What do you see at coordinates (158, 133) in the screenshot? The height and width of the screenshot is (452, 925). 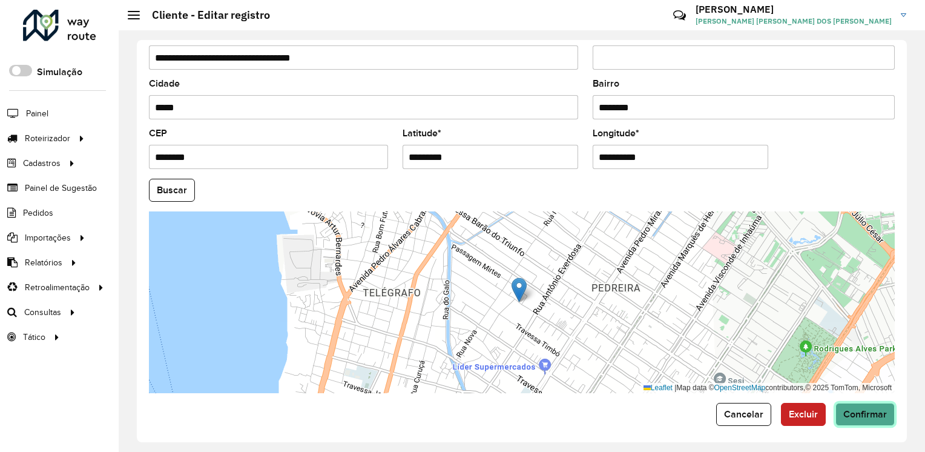 I see `label: CEP` at bounding box center [158, 133].